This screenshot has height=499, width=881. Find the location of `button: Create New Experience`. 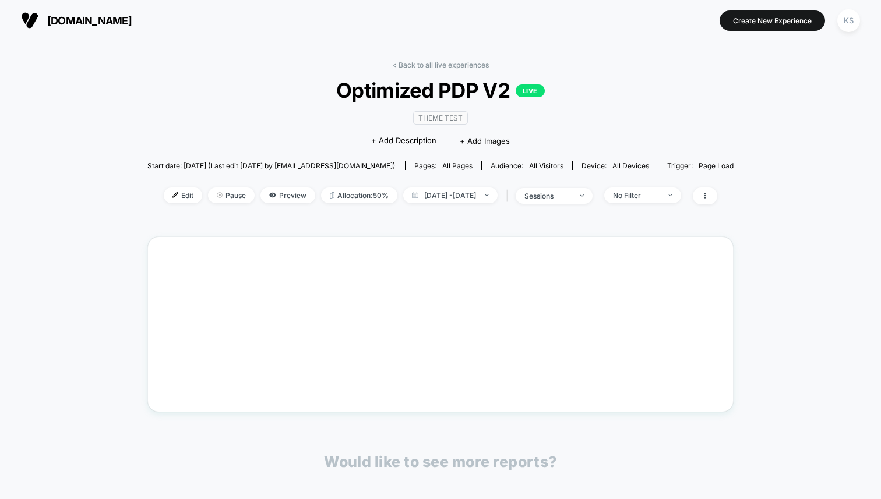

button: Create New Experience is located at coordinates (772, 20).